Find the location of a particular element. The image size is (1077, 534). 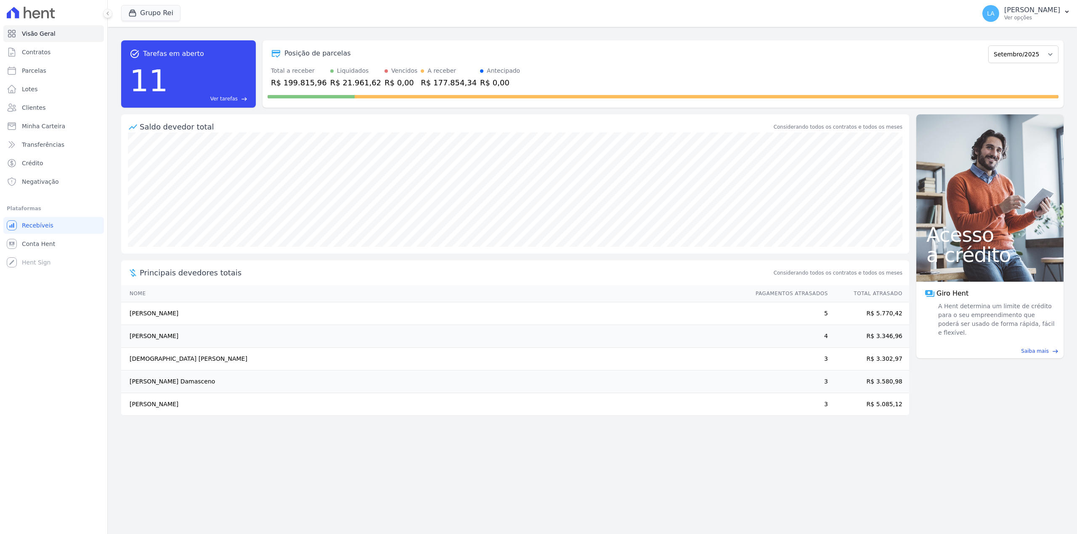

td: 4 is located at coordinates (788, 337).